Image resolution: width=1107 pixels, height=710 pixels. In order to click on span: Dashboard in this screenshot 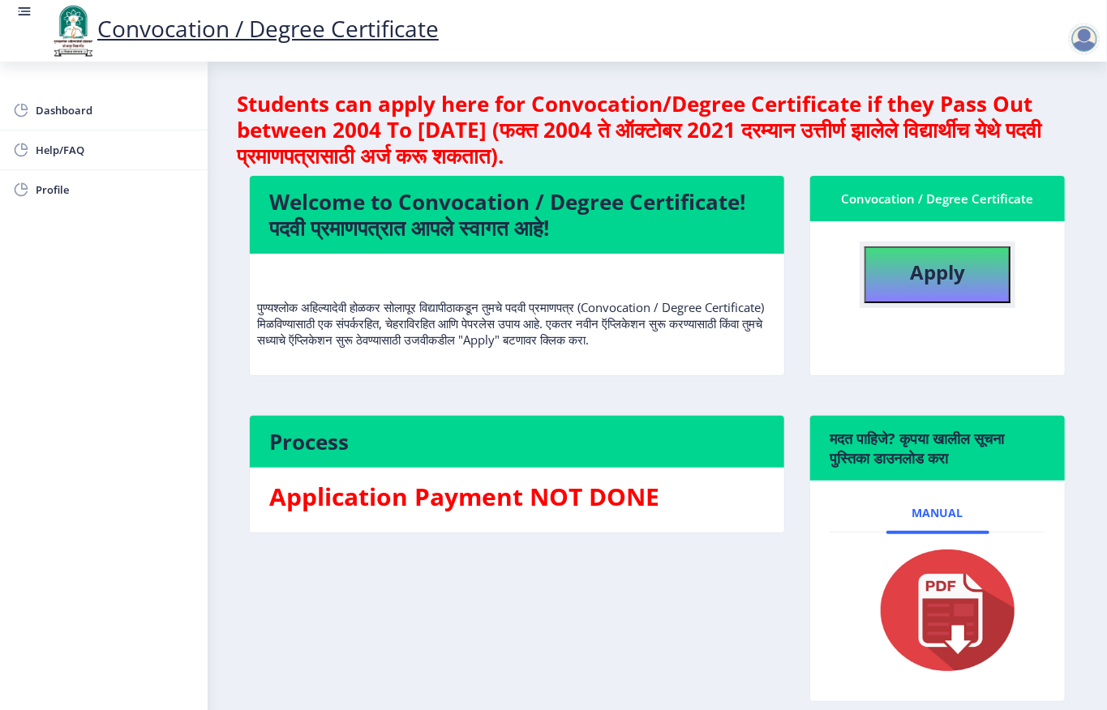, I will do `click(115, 110)`.